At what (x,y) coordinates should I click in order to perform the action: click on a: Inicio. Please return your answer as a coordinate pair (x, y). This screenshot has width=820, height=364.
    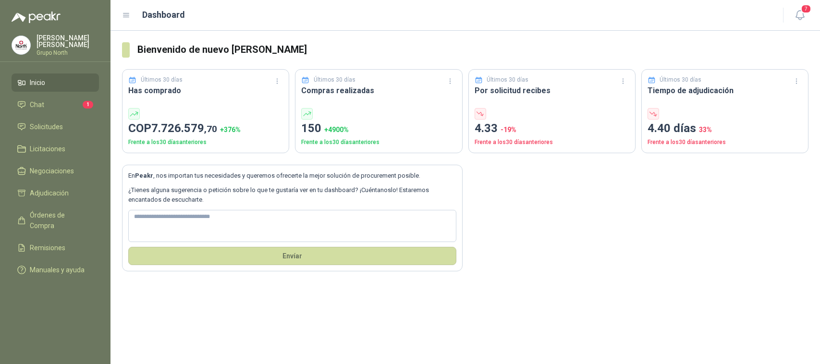
    Looking at the image, I should click on (55, 83).